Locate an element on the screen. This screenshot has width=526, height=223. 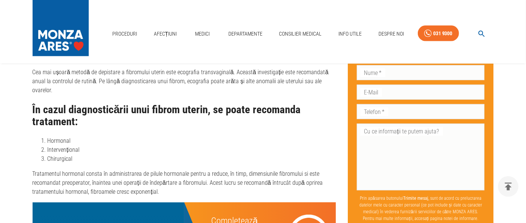
a: Afecțiuni is located at coordinates (166, 34).